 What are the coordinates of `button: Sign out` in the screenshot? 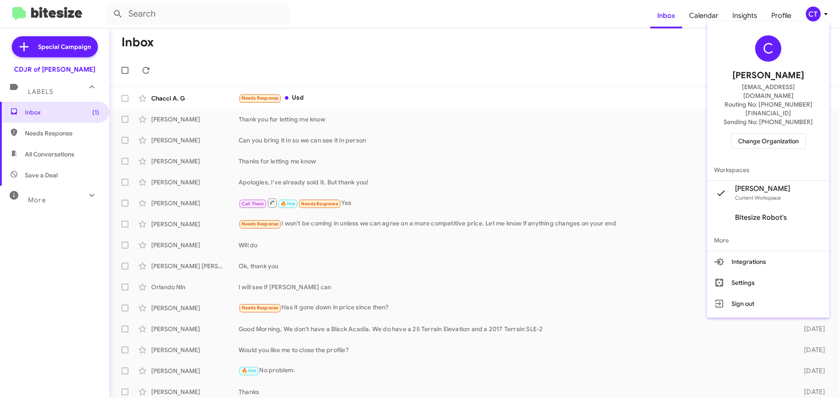 It's located at (768, 304).